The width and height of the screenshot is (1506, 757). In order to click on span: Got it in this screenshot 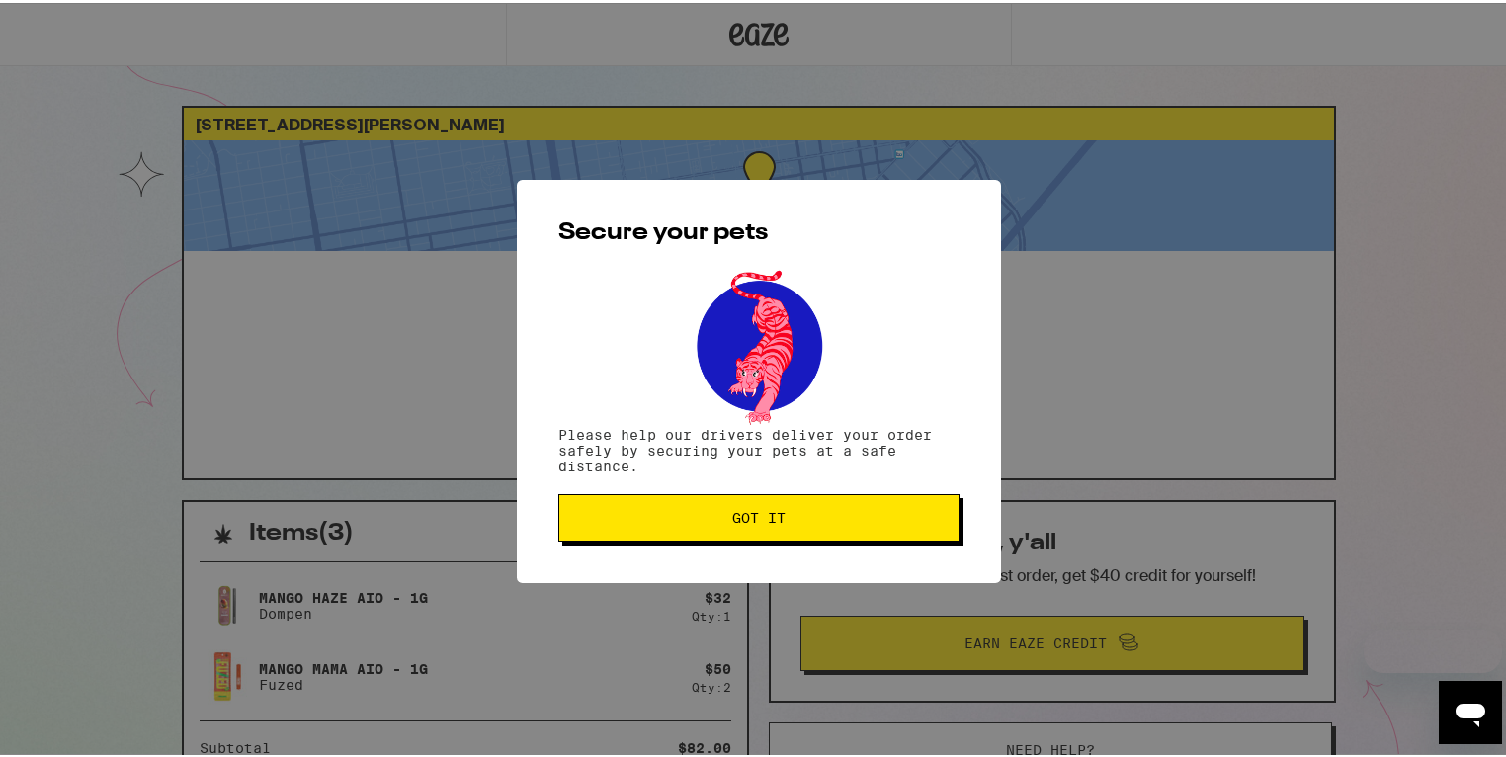, I will do `click(759, 515)`.